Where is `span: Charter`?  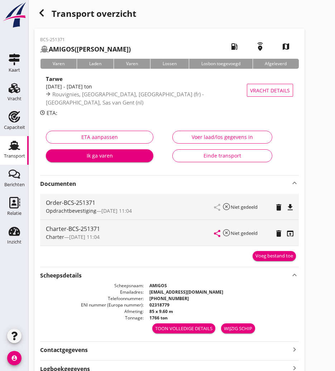 span: Charter is located at coordinates (55, 237).